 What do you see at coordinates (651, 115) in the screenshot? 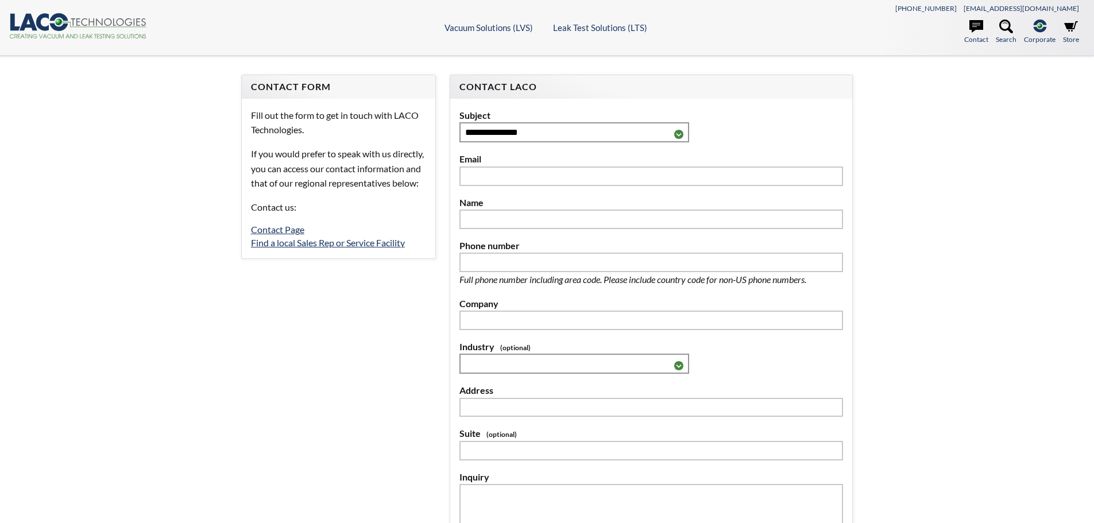
I see `label: Subject` at bounding box center [651, 115].